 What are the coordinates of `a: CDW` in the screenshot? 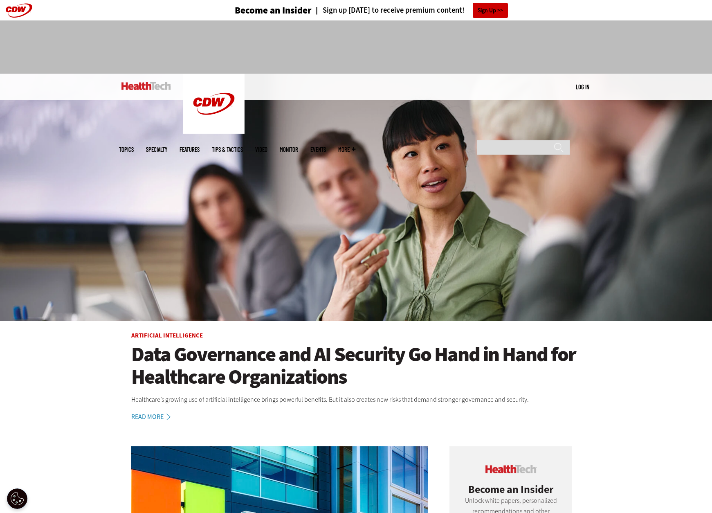 It's located at (214, 132).